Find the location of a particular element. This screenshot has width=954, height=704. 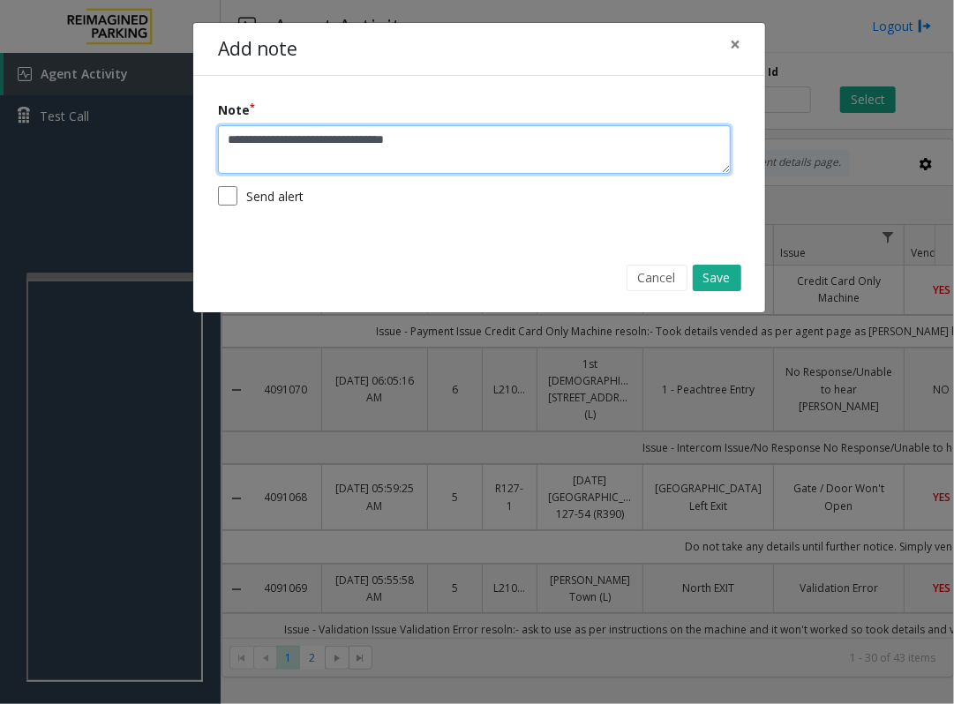

button: Cancel is located at coordinates (656, 278).